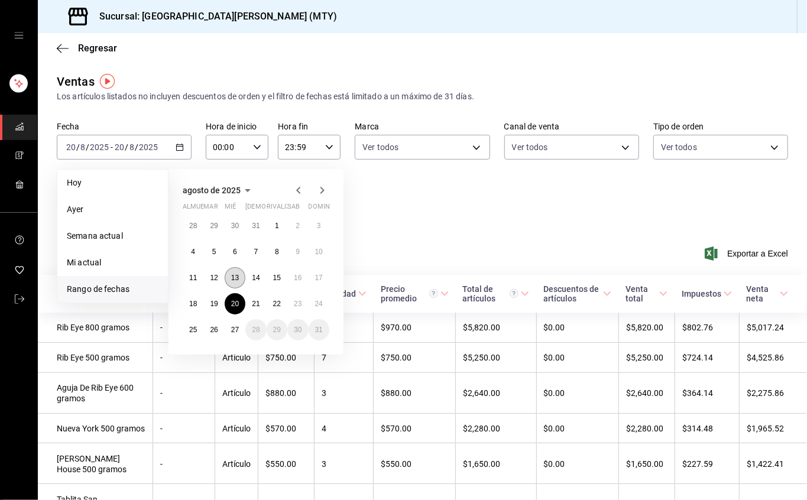  I want to click on font: mié, so click(230, 206).